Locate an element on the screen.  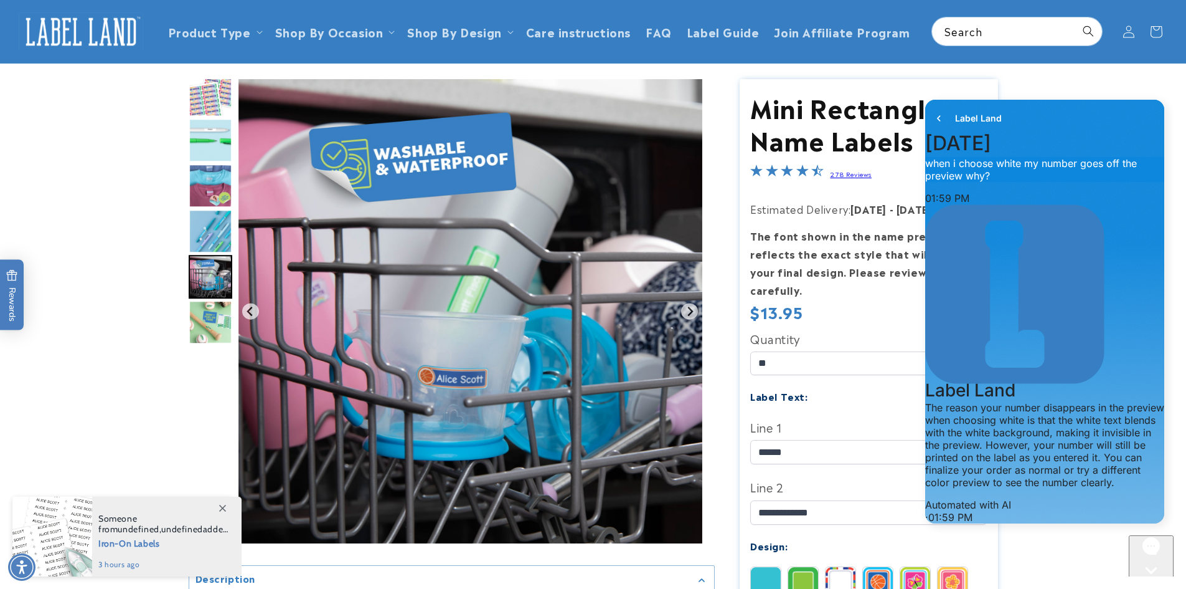
span: Label Guide is located at coordinates (723, 31).